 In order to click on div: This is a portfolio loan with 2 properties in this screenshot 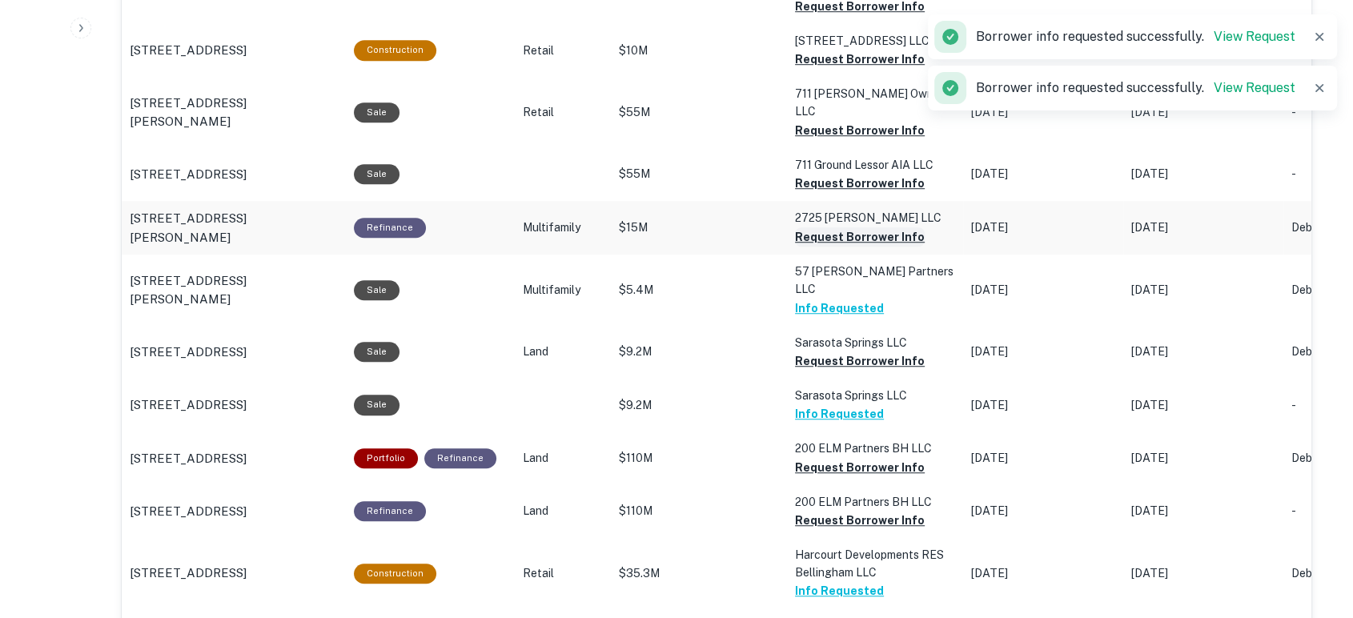, I will do `click(386, 458)`.